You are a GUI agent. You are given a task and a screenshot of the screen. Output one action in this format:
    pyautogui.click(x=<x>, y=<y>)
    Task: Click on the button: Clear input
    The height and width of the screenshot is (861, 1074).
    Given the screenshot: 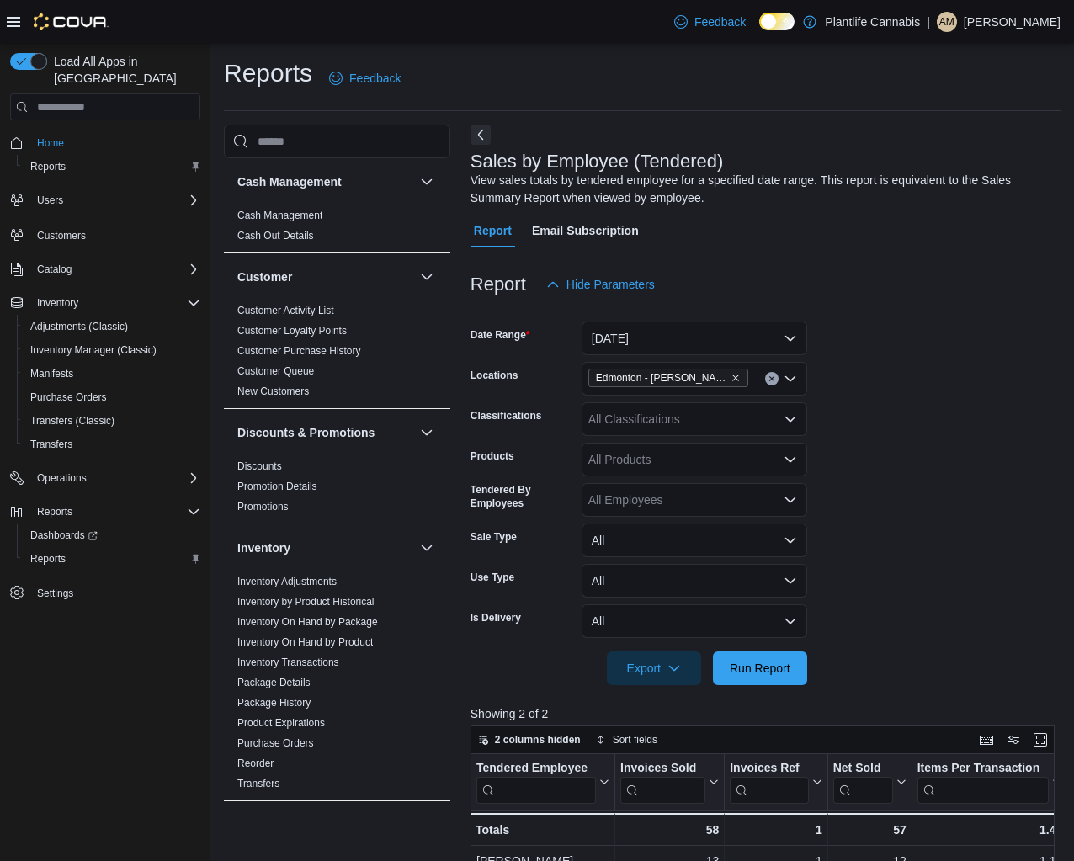 What is the action you would take?
    pyautogui.click(x=772, y=379)
    